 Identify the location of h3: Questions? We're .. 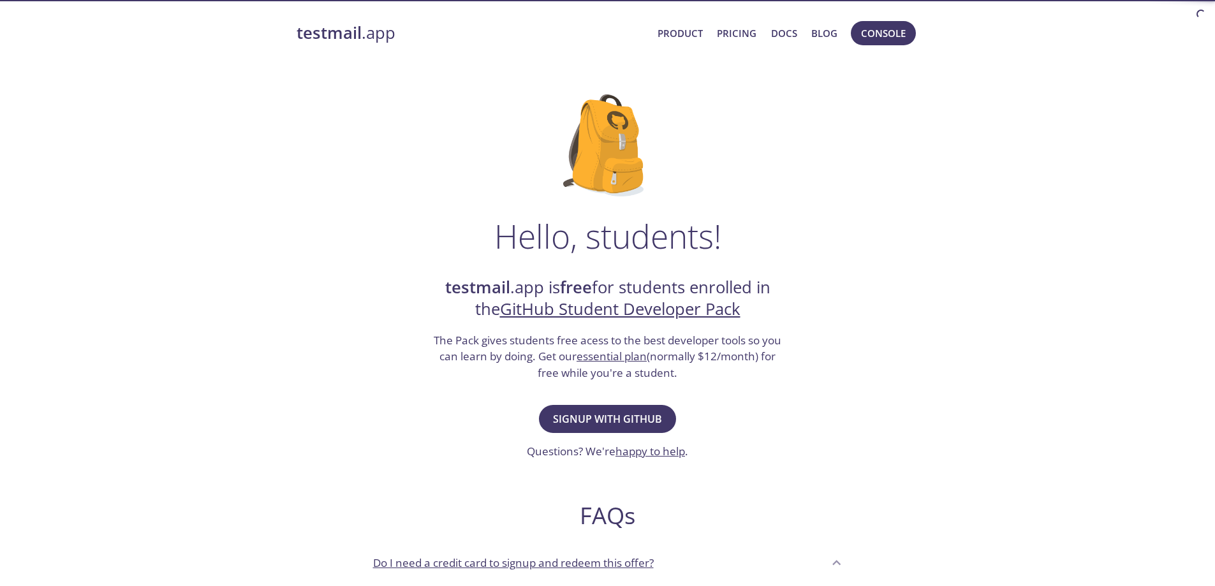
(607, 452).